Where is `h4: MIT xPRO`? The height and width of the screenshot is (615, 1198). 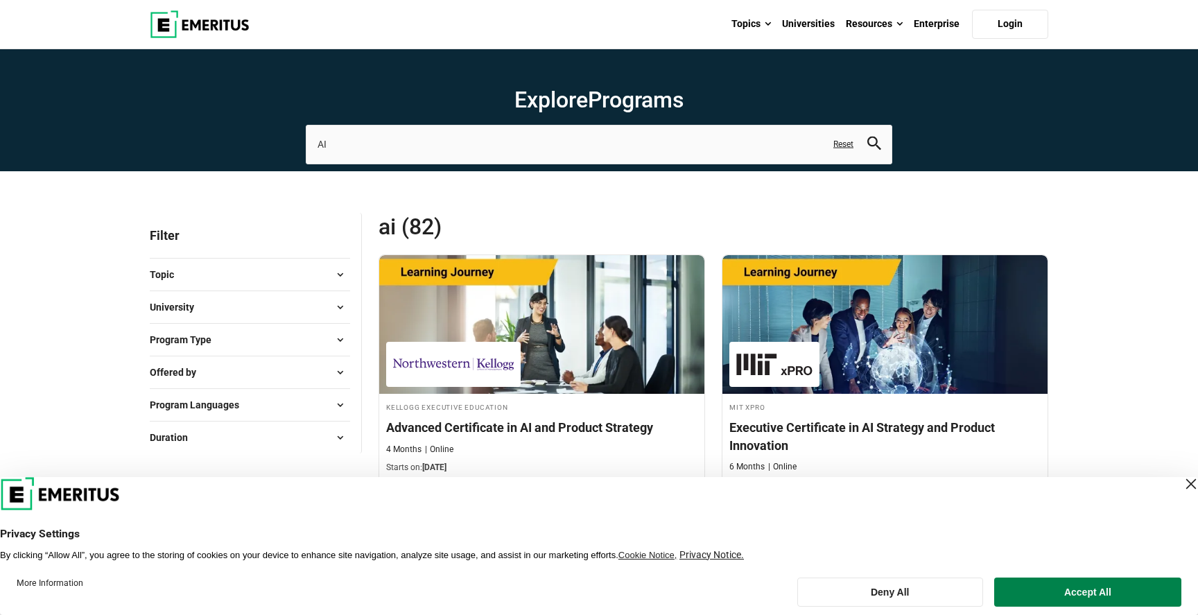 h4: MIT xPRO is located at coordinates (885, 406).